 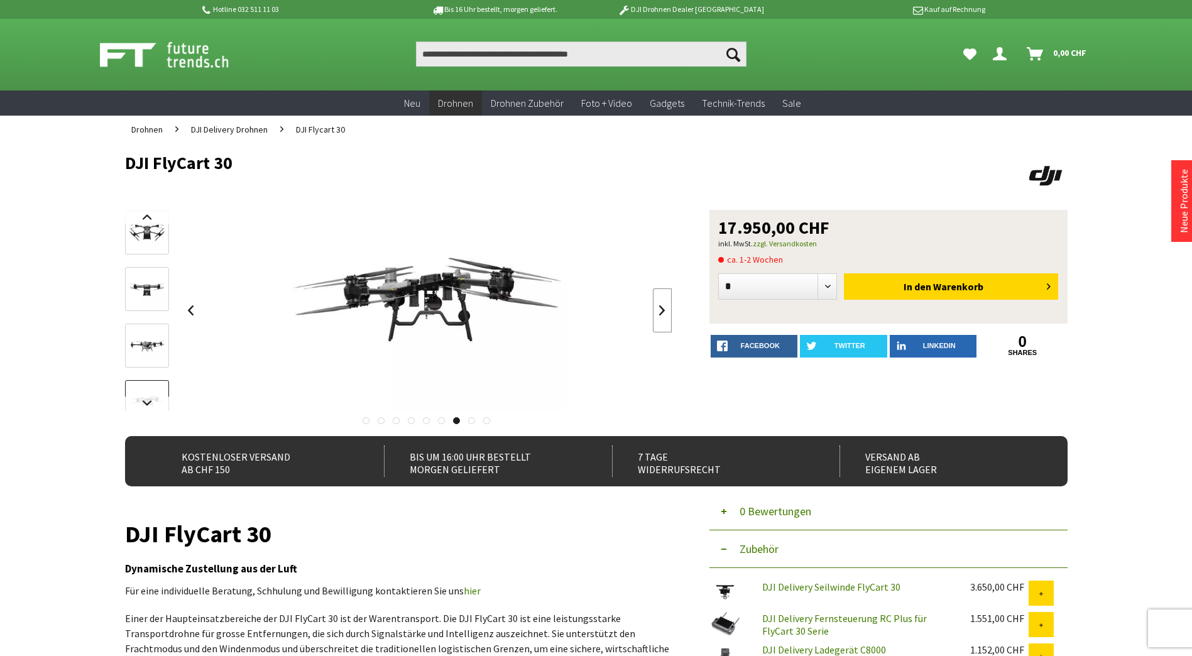 What do you see at coordinates (760, 346) in the screenshot?
I see `span: facebook` at bounding box center [760, 346].